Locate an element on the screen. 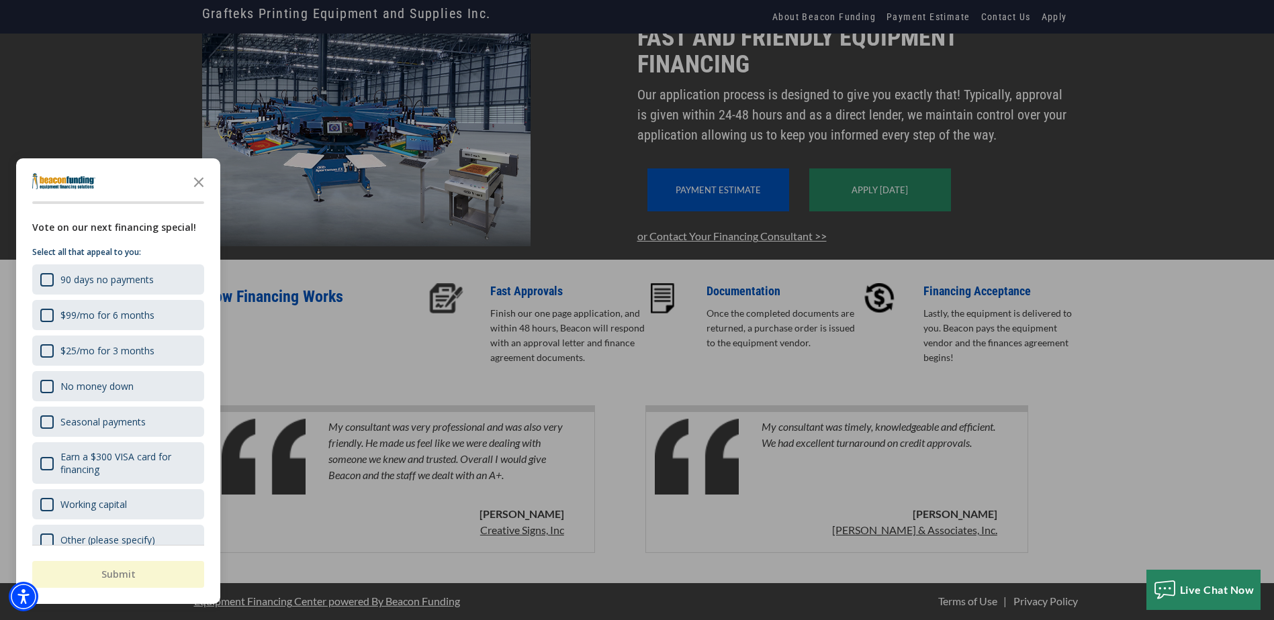 The image size is (1274, 620). button: Close the survey is located at coordinates (199, 181).